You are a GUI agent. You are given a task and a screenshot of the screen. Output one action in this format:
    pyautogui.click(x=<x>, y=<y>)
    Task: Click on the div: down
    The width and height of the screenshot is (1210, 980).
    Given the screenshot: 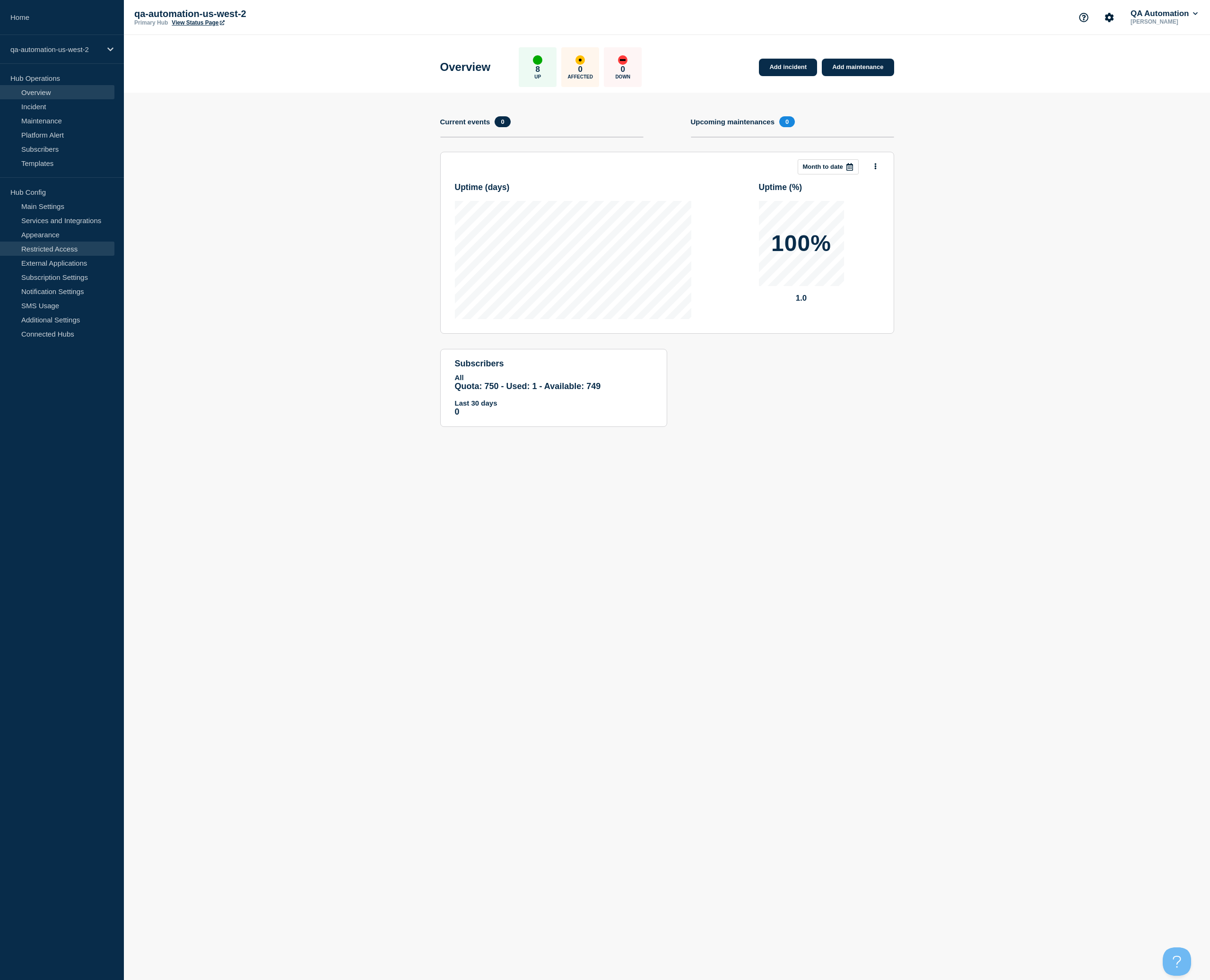 What is the action you would take?
    pyautogui.click(x=623, y=60)
    